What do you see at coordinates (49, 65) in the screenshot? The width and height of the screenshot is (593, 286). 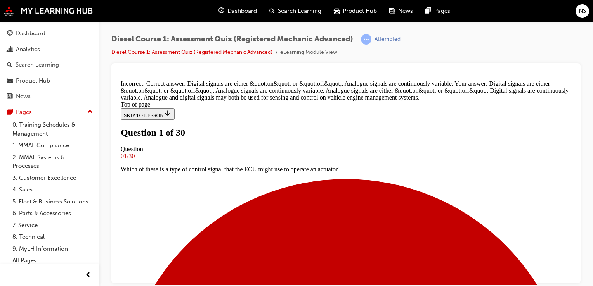 I see `a: Search Learning` at bounding box center [49, 65].